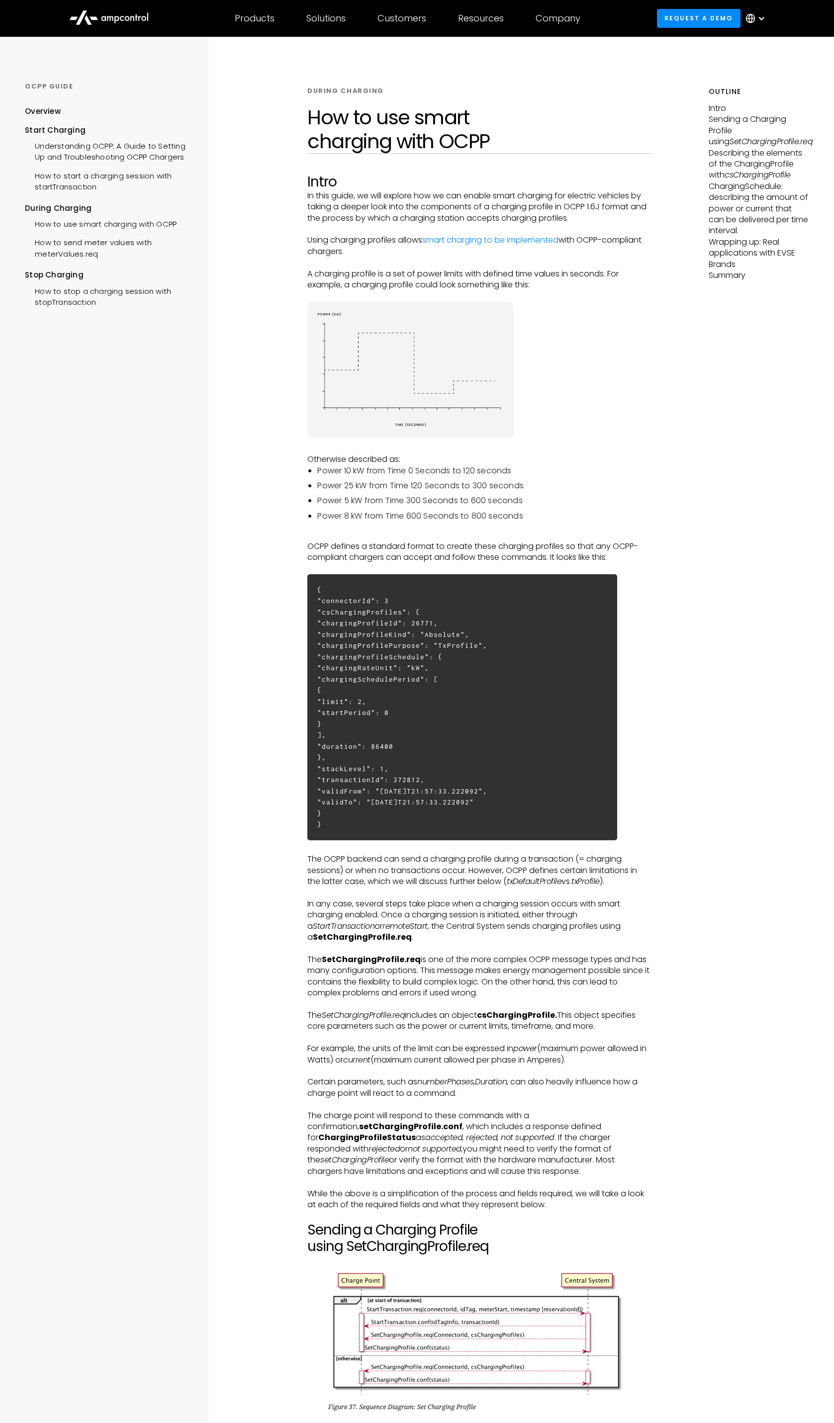  I want to click on em: current, so click(356, 1059).